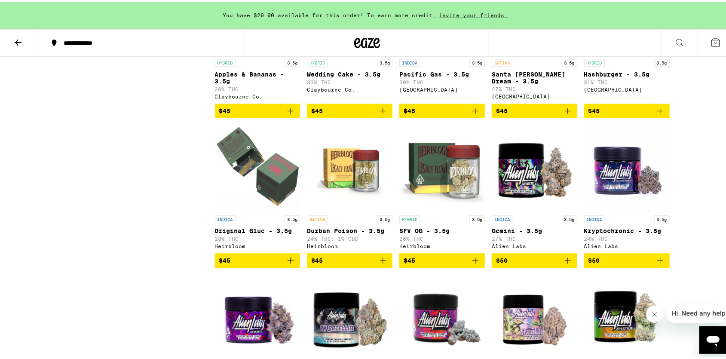  I want to click on a: Open page for Kryptochronic - 3.5g from Alien Labs, so click(627, 187).